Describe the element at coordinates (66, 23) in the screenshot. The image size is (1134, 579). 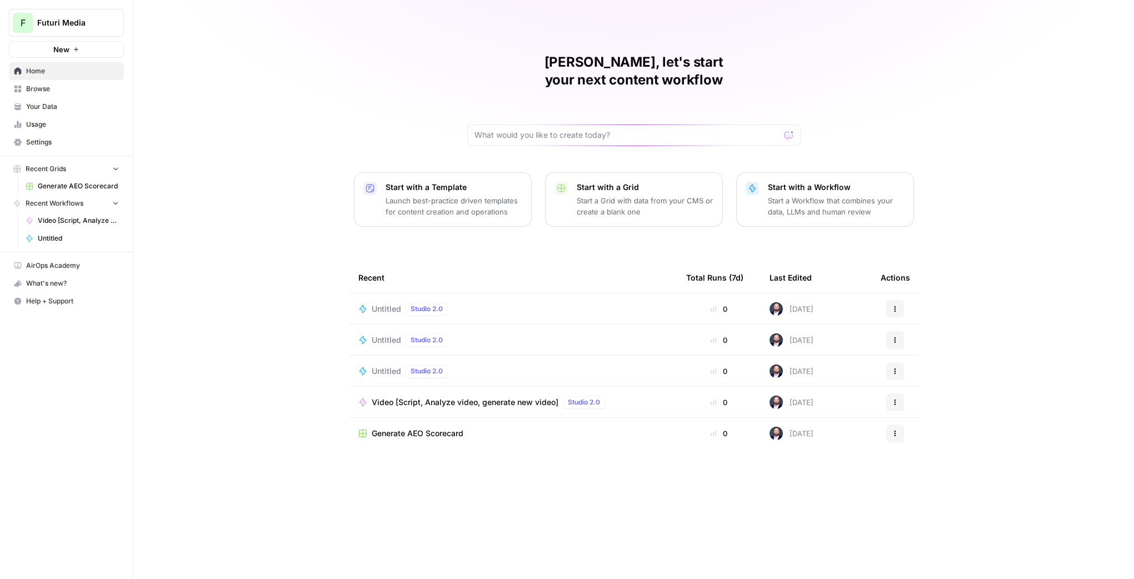
I see `button: Workspace: Futuri Media` at that location.